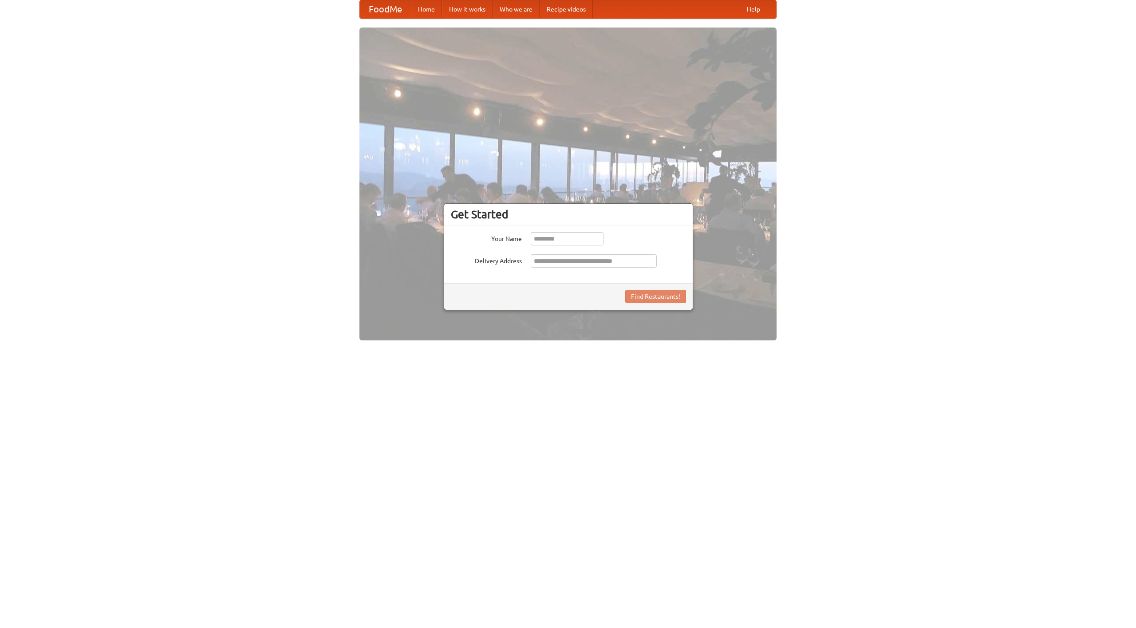 The image size is (1136, 628). What do you see at coordinates (655, 296) in the screenshot?
I see `button: Find Restaurants!` at bounding box center [655, 296].